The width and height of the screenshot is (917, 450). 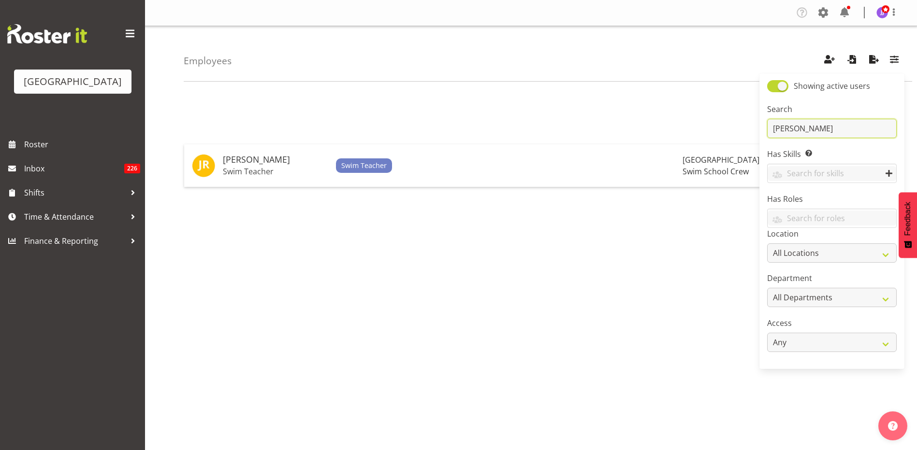 What do you see at coordinates (829, 61) in the screenshot?
I see `button: Create Employees` at bounding box center [829, 61].